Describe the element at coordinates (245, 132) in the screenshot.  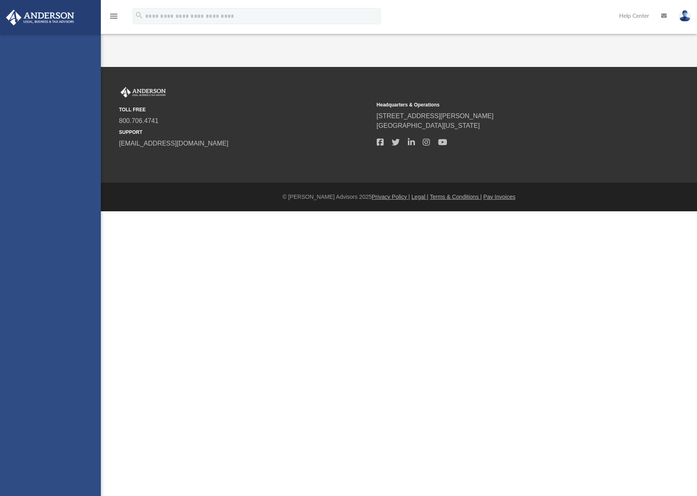
I see `small: SUPPORT` at that location.